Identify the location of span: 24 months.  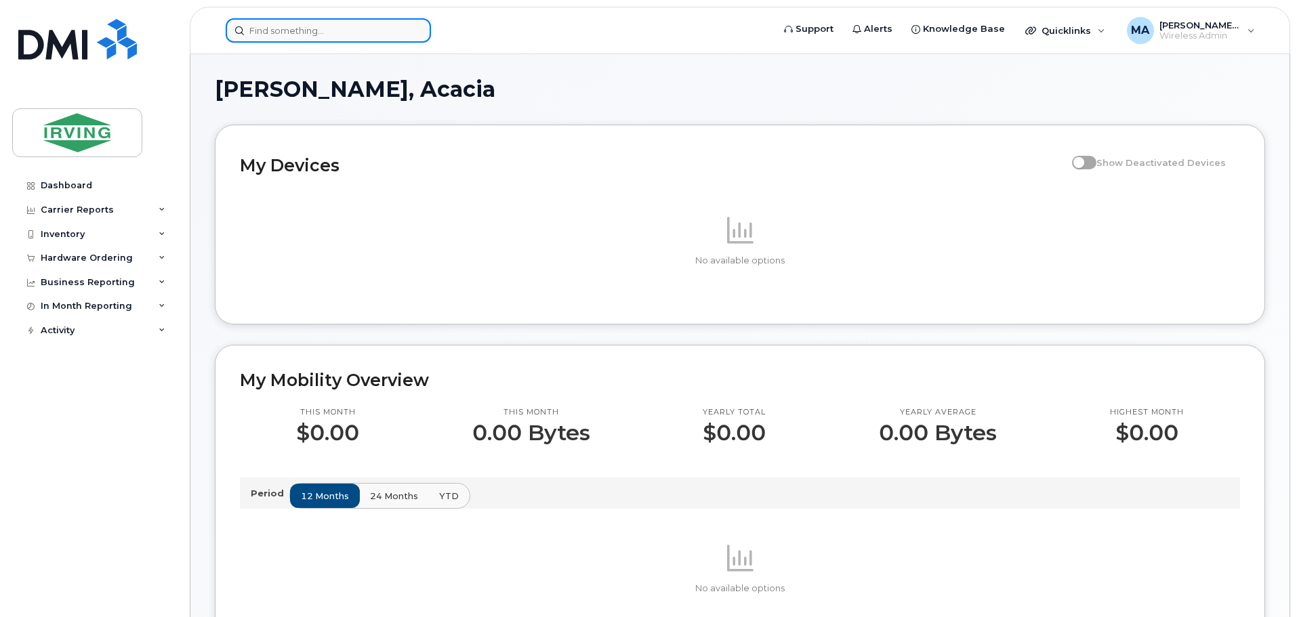
(394, 496).